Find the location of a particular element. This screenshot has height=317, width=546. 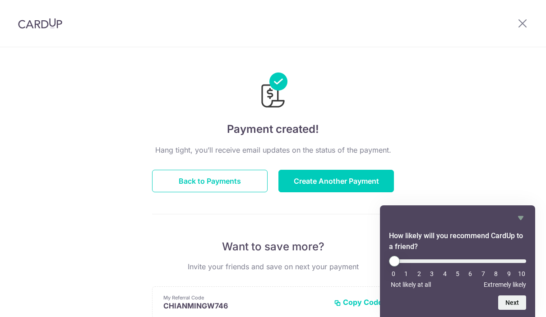

li: 5 is located at coordinates (457, 274).